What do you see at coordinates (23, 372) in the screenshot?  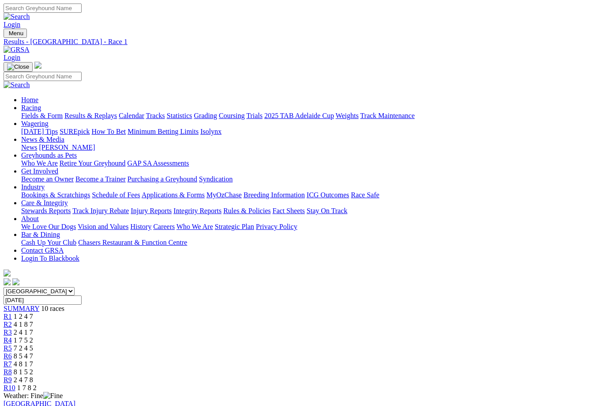 I see `span: 8 1 5 2` at bounding box center [23, 372].